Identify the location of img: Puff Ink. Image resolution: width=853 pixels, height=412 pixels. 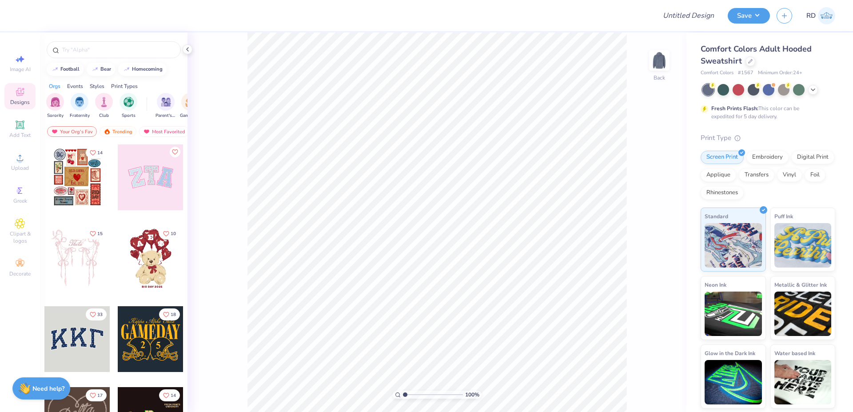
(803, 245).